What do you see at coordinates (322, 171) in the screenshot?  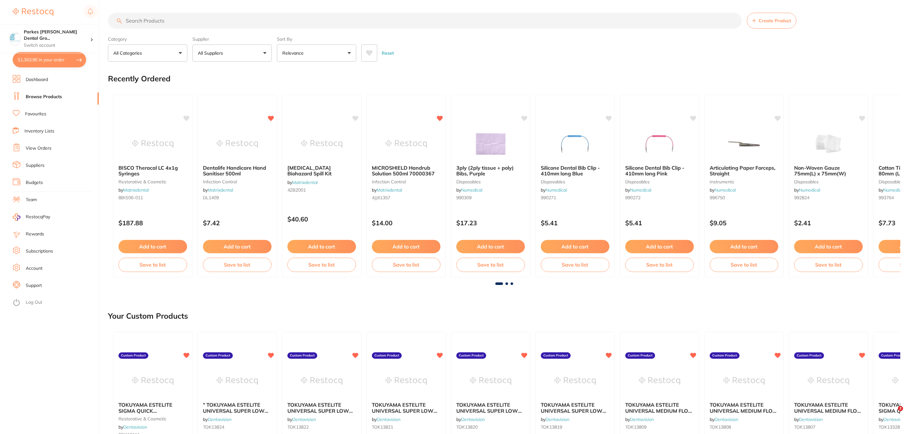 I see `b: Body Fluid Biohazard Spill Kit` at bounding box center [322, 171].